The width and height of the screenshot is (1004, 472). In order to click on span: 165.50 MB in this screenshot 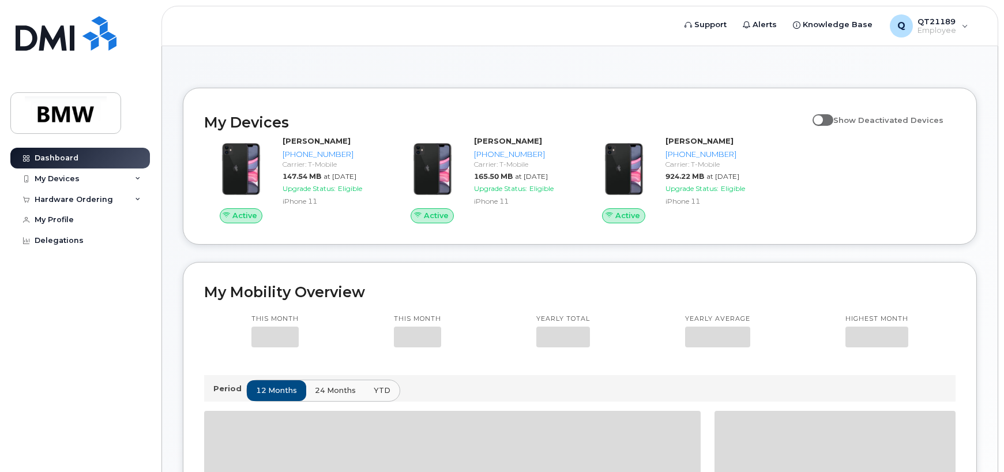, I will do `click(493, 176)`.